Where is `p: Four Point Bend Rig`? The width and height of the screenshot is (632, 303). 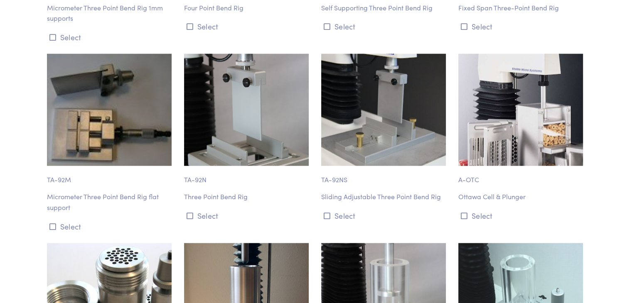 p: Four Point Bend Rig is located at coordinates (248, 8).